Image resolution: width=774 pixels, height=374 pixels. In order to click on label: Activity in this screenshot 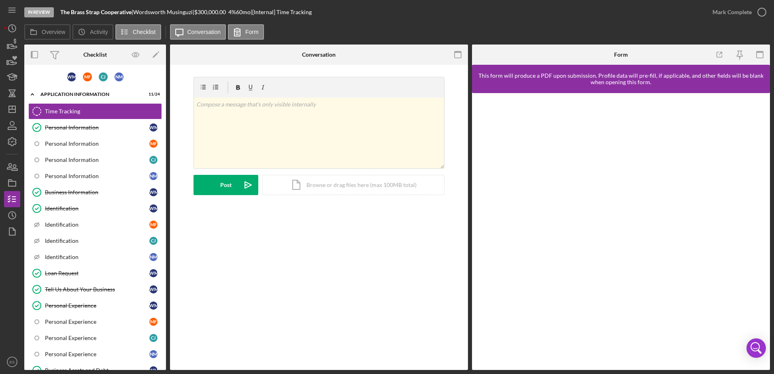, I will do `click(99, 32)`.